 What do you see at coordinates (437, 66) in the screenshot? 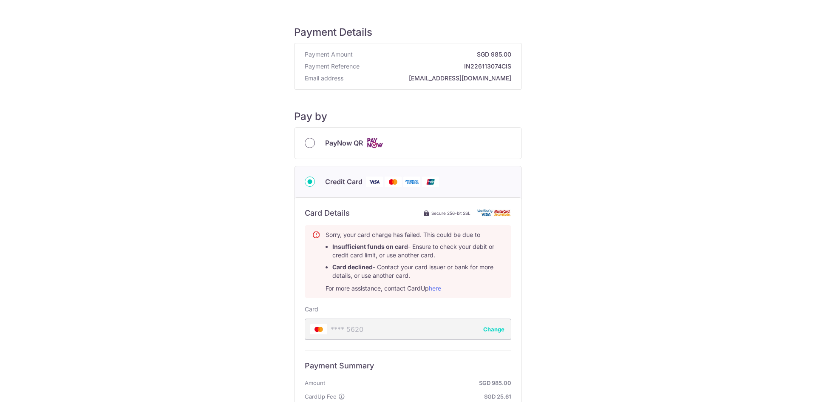
I see `strong: IN226113074CIS` at bounding box center [437, 66].